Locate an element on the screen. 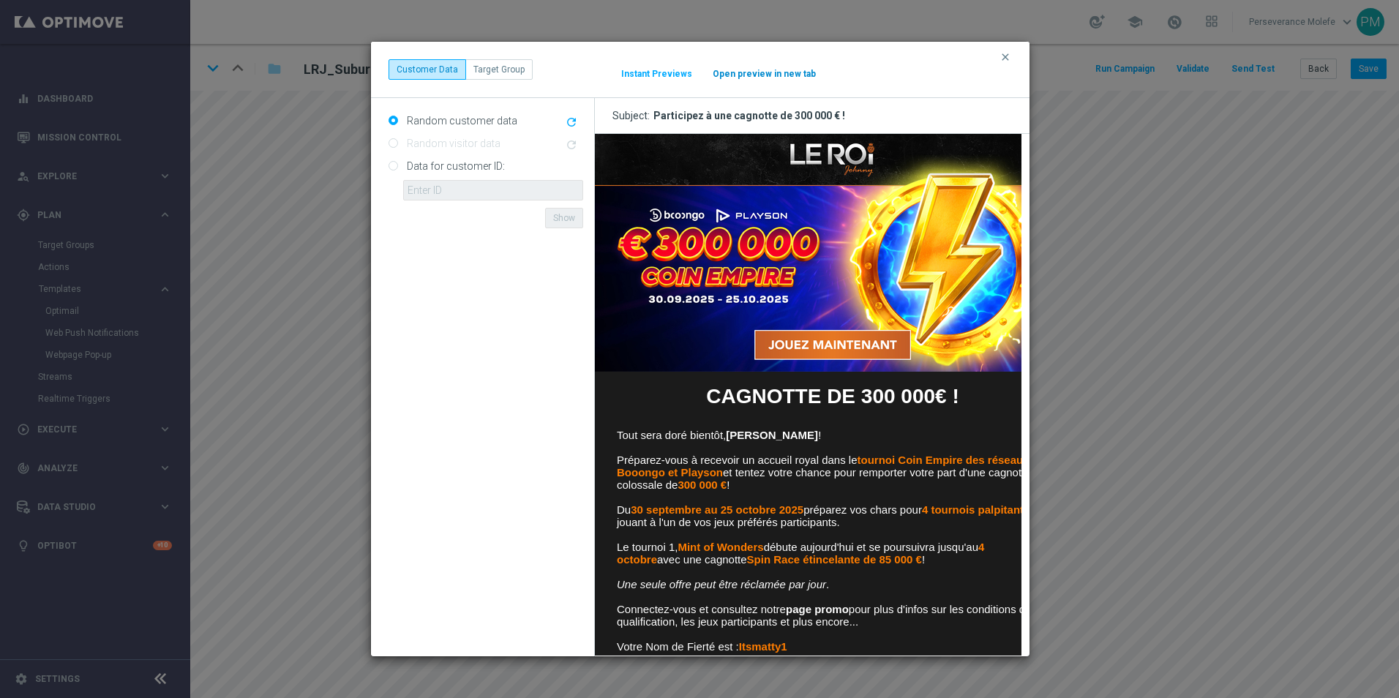 This screenshot has width=1399, height=698. strong: Itsmatty1 is located at coordinates (168, 512).